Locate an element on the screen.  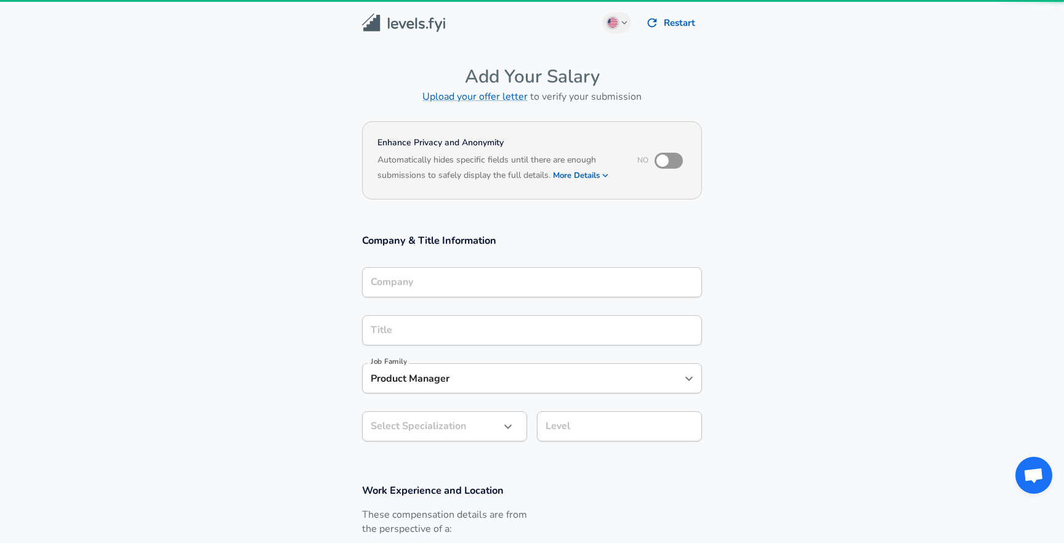
h6: to verify your submission is located at coordinates (532, 97).